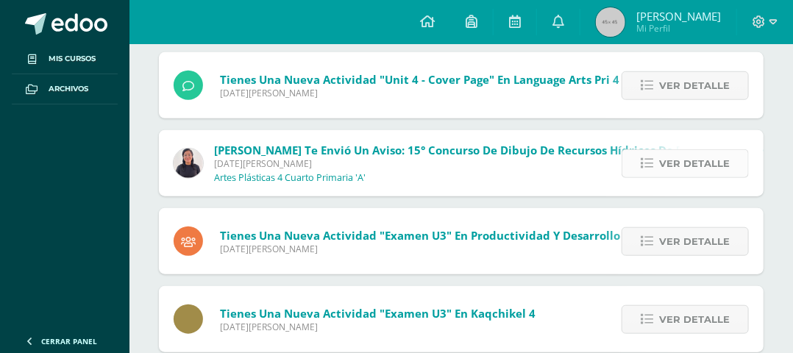  I want to click on span: Tienes una nueva actividad "Examen U3" En Kaqchikel 4, so click(378, 314).